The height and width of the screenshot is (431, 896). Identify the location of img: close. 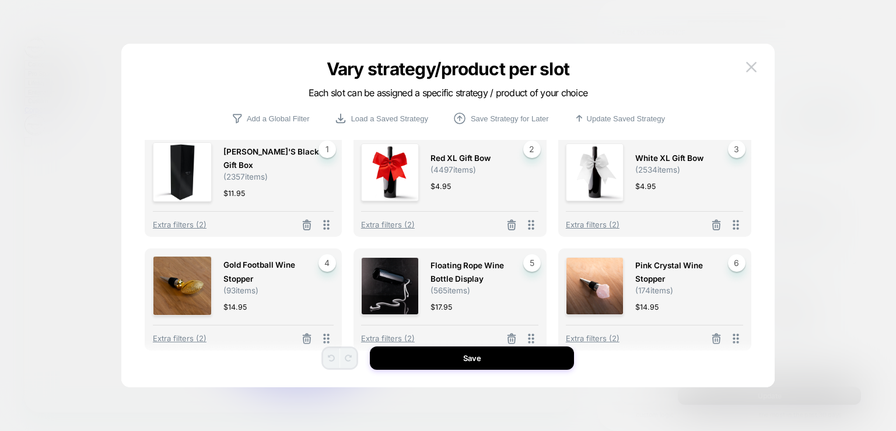
(751, 66).